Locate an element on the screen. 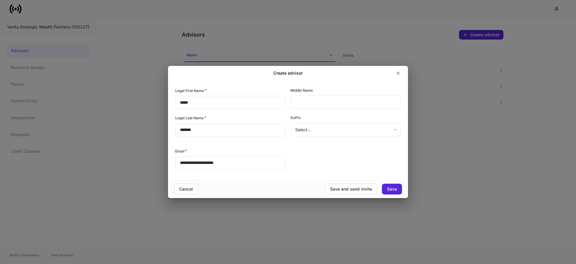 The width and height of the screenshot is (576, 264). button: Save is located at coordinates (392, 189).